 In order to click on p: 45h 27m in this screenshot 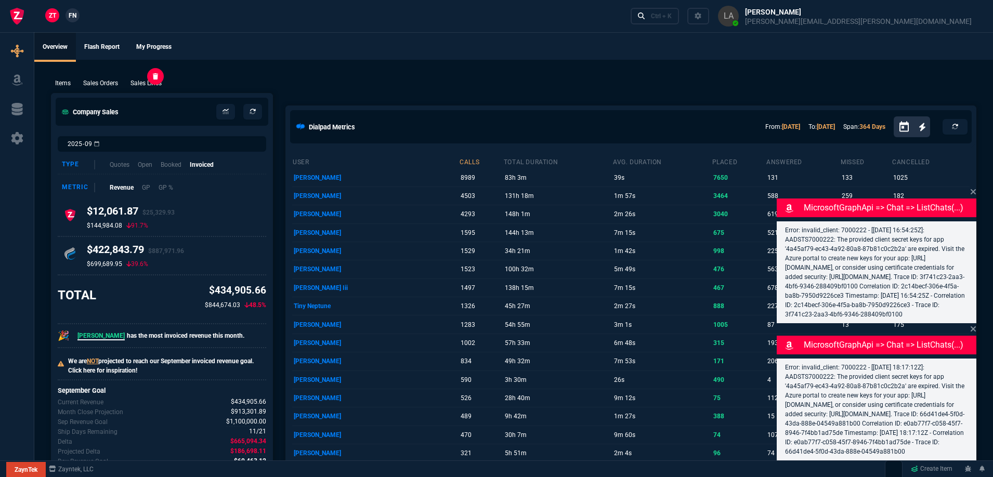, I will do `click(558, 306)`.